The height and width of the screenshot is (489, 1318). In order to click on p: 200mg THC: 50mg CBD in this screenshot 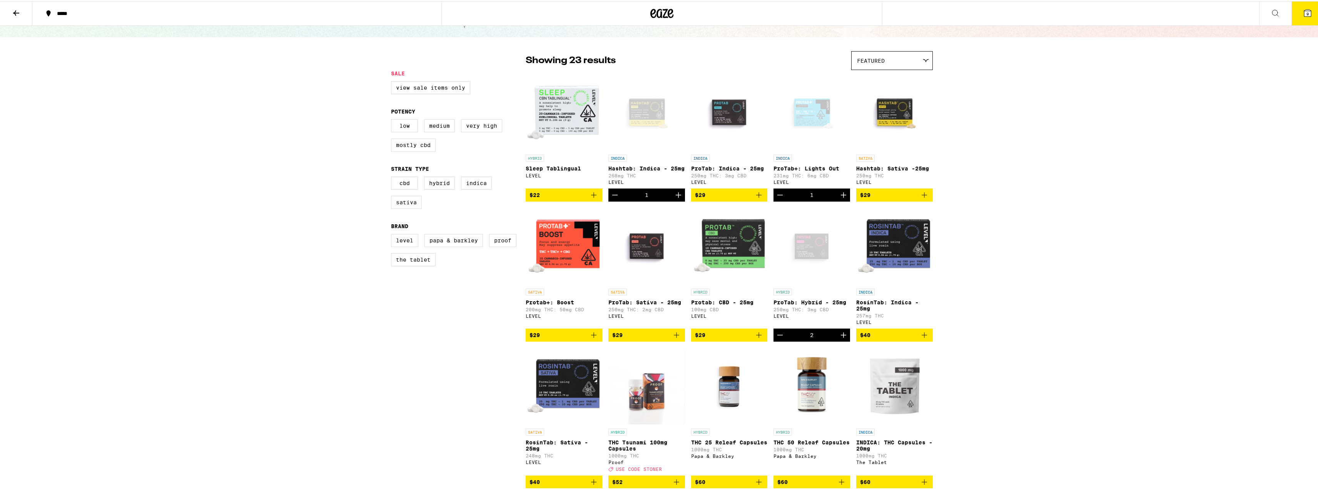, I will do `click(564, 308)`.